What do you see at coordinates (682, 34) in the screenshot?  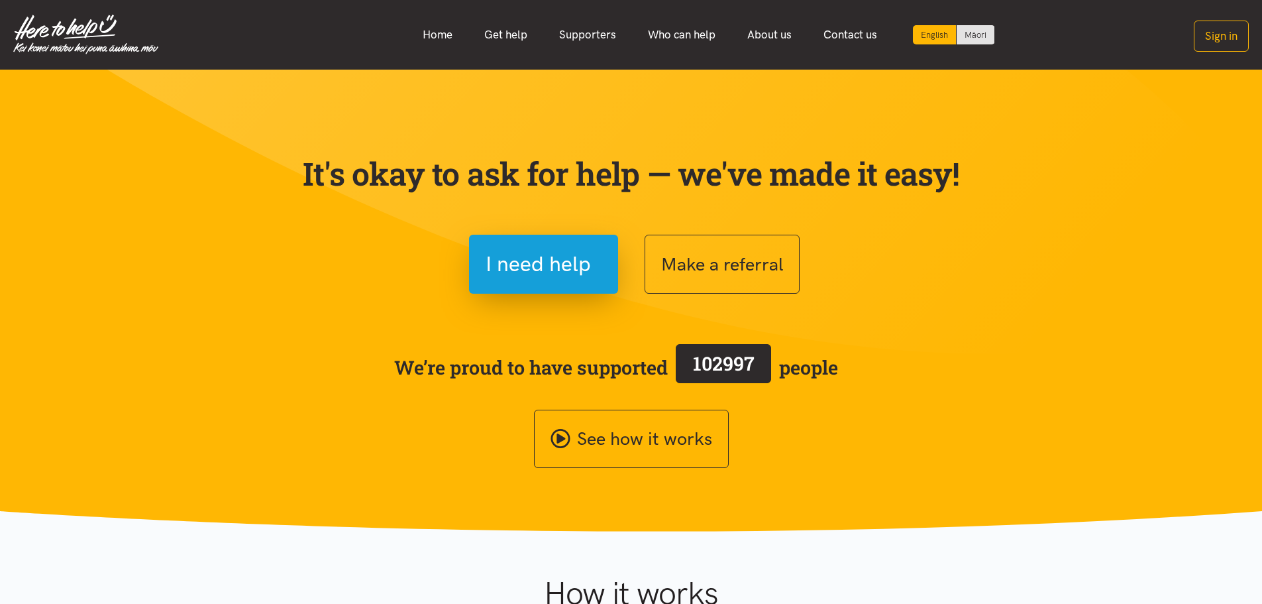 I see `a: Who can help` at bounding box center [682, 34].